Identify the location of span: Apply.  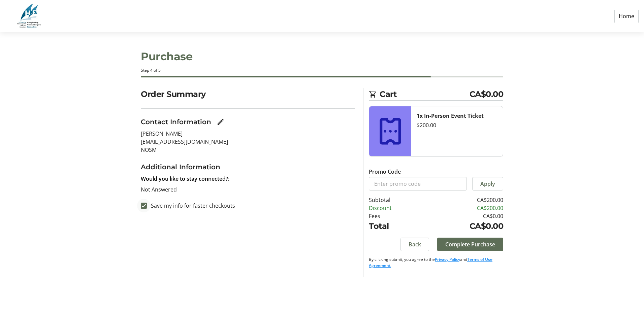
(488, 184).